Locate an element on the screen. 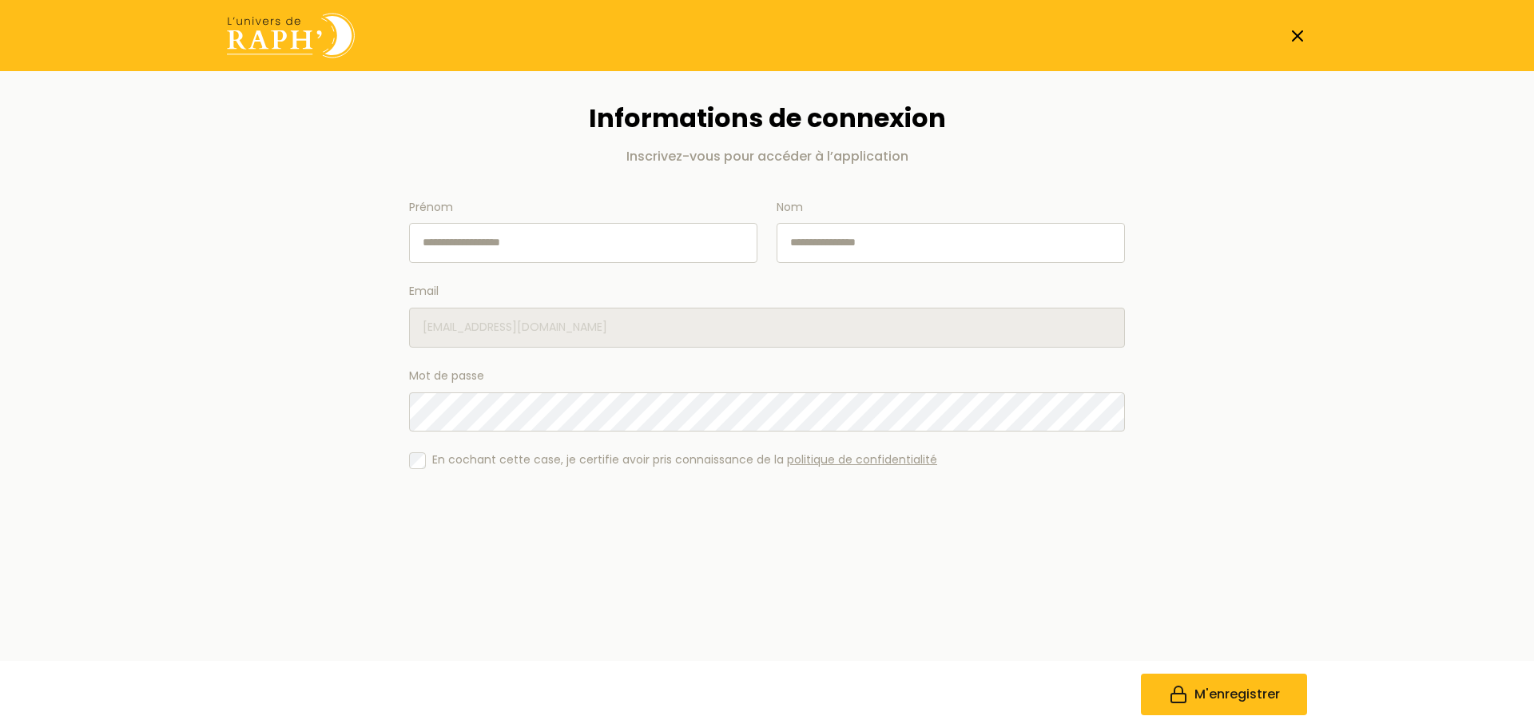 Image resolution: width=1534 pixels, height=728 pixels. label: Email is located at coordinates (767, 315).